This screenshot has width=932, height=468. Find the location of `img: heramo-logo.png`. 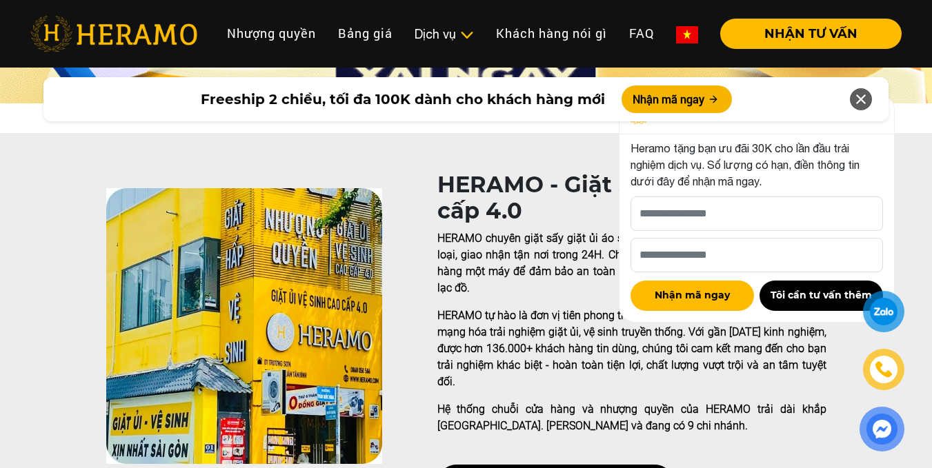

img: heramo-logo.png is located at coordinates (114, 34).